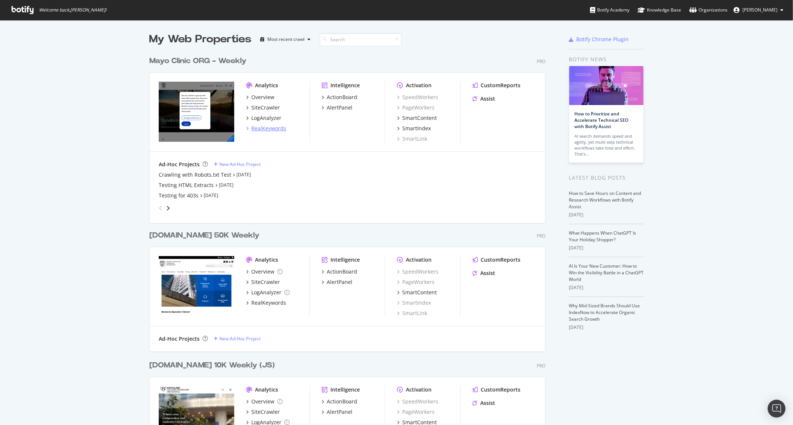 The width and height of the screenshot is (793, 425). Describe the element at coordinates (759, 10) in the screenshot. I see `span: Jose Fausto Martinez` at that location.